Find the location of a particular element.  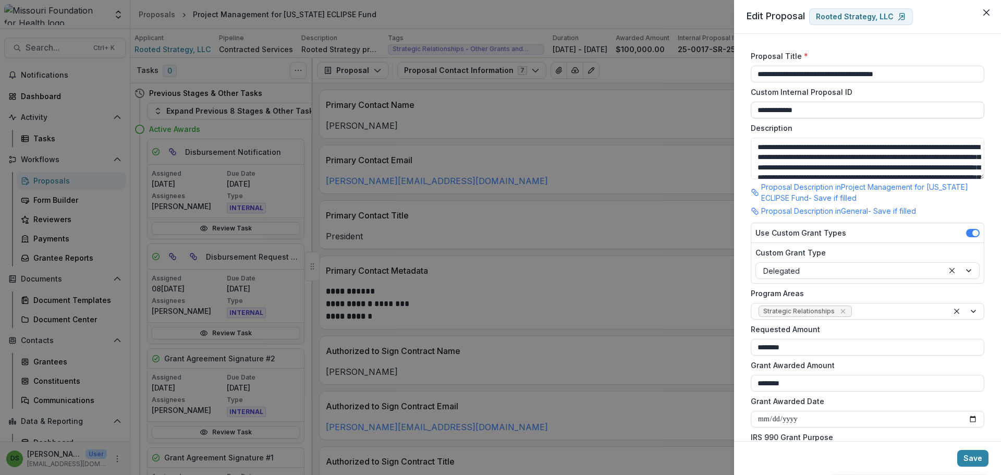

button: Close is located at coordinates (986, 13).